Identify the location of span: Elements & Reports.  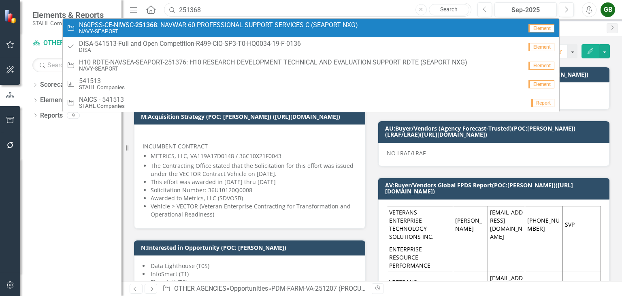
(68, 15).